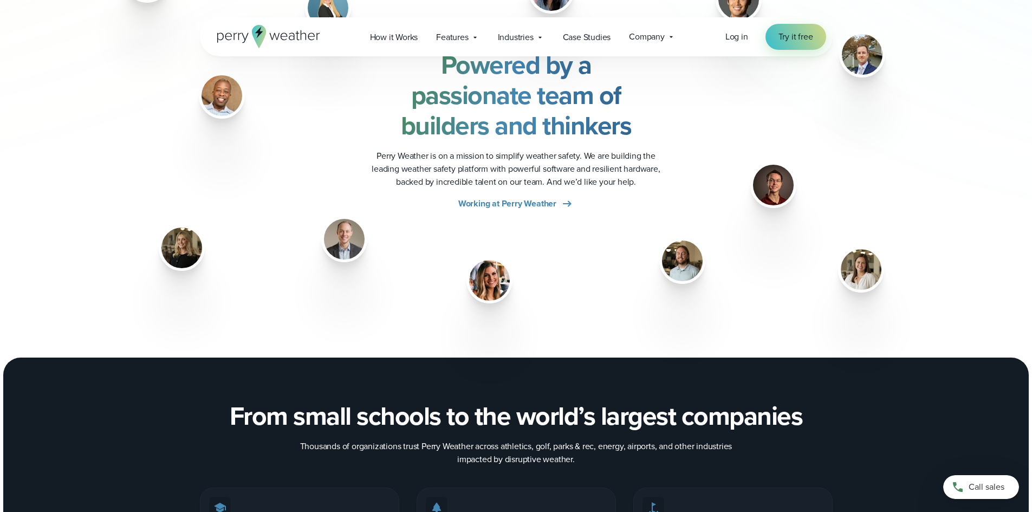 Image resolution: width=1032 pixels, height=512 pixels. Describe the element at coordinates (489, 280) in the screenshot. I see `img: Meredith Chapman` at that location.